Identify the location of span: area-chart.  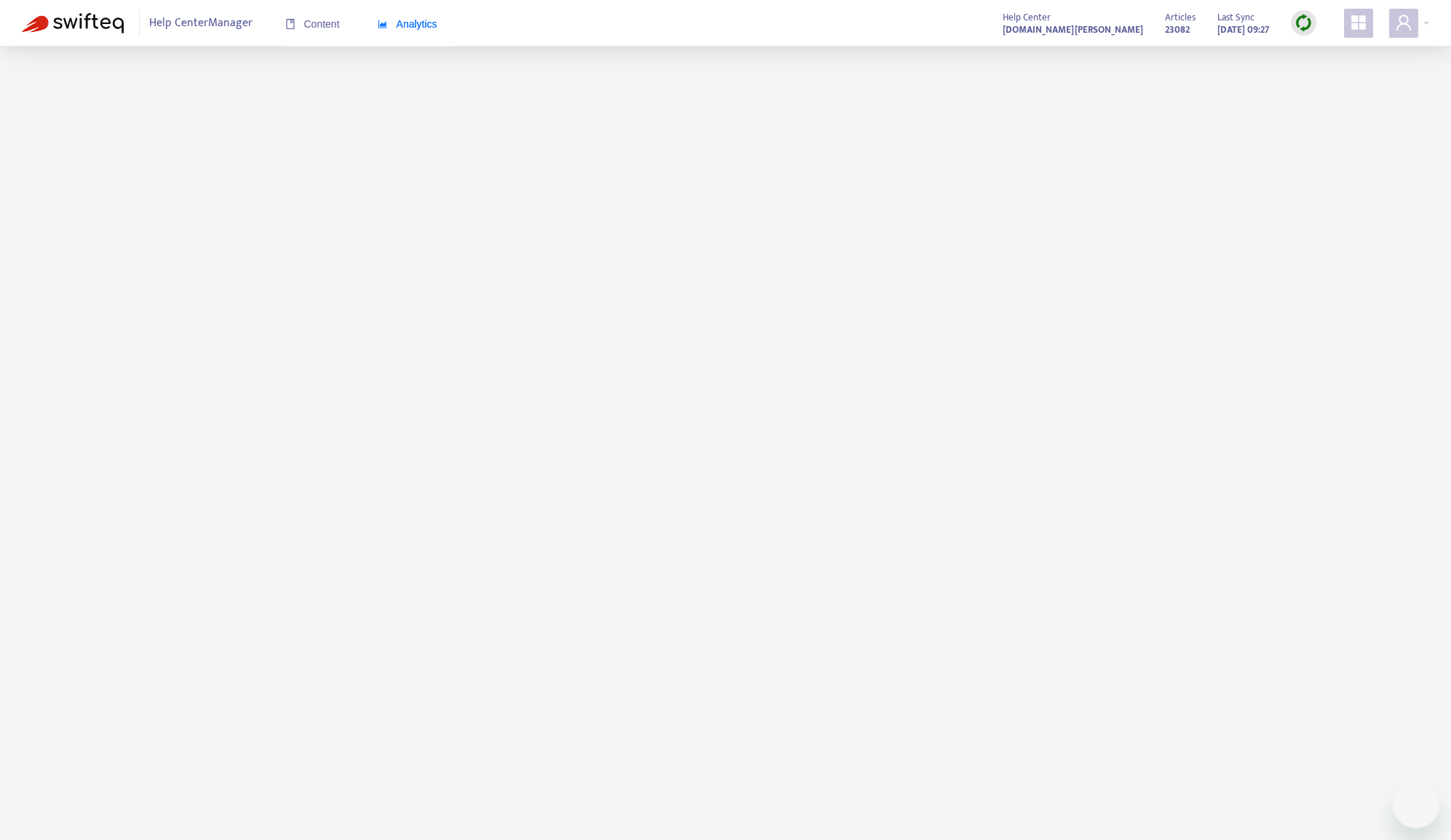
(383, 24).